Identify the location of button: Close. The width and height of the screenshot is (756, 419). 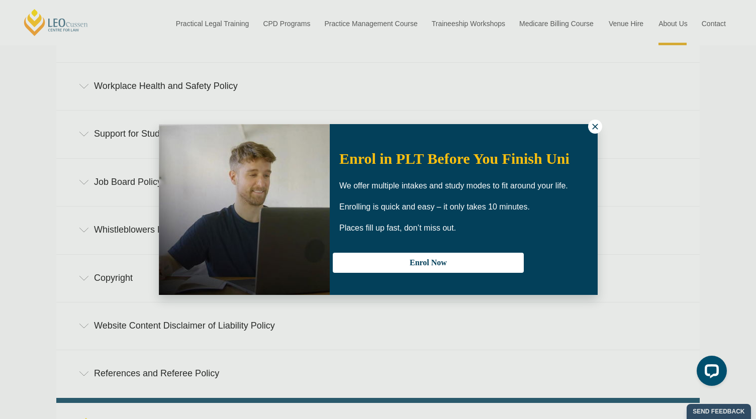
(595, 127).